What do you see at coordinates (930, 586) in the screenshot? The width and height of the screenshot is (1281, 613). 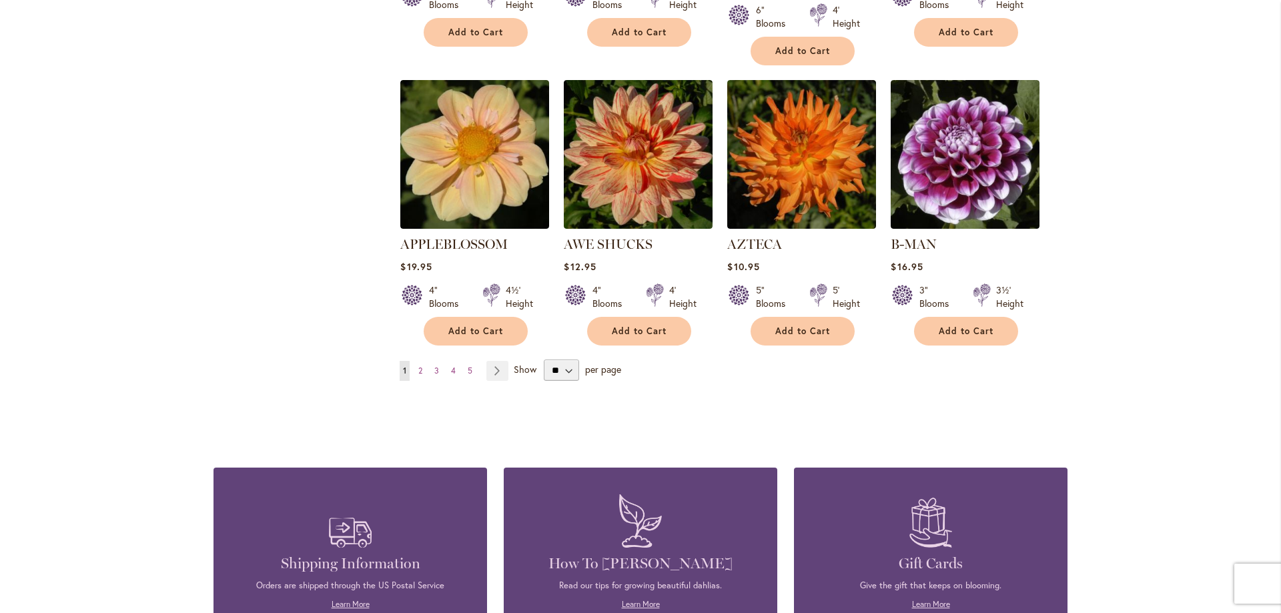 I see `p: Give the gift that keeps on blooming.` at bounding box center [930, 586].